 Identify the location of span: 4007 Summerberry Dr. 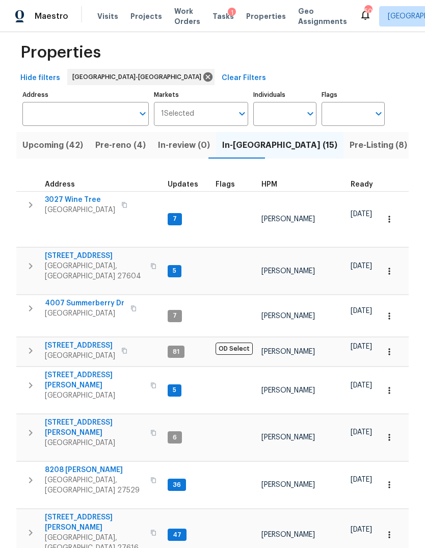
(85, 303).